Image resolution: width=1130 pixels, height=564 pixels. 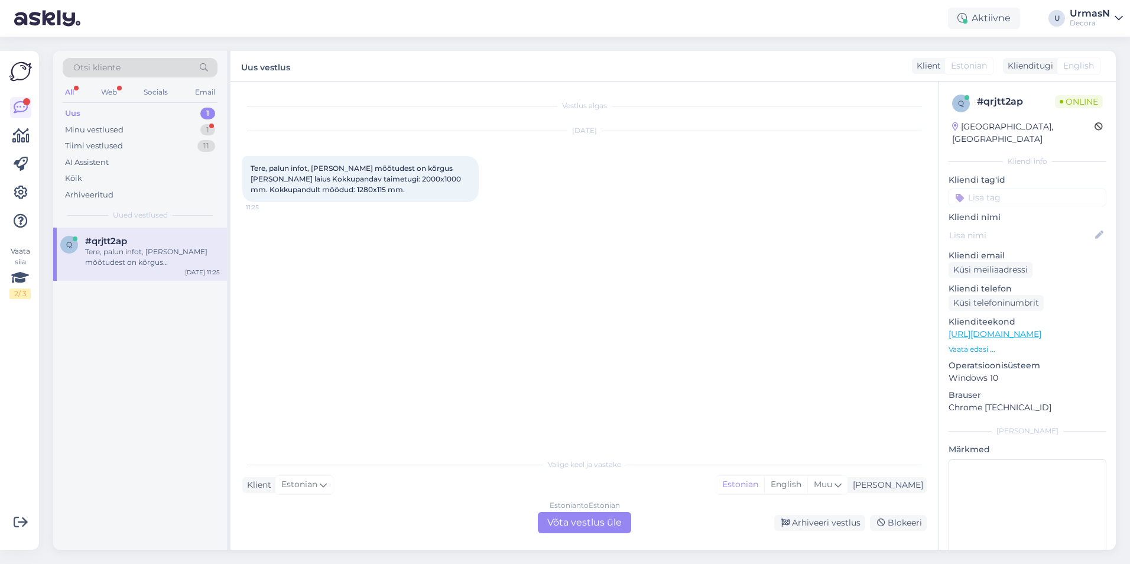 I want to click on div: Võta vestlus üle, so click(x=584, y=522).